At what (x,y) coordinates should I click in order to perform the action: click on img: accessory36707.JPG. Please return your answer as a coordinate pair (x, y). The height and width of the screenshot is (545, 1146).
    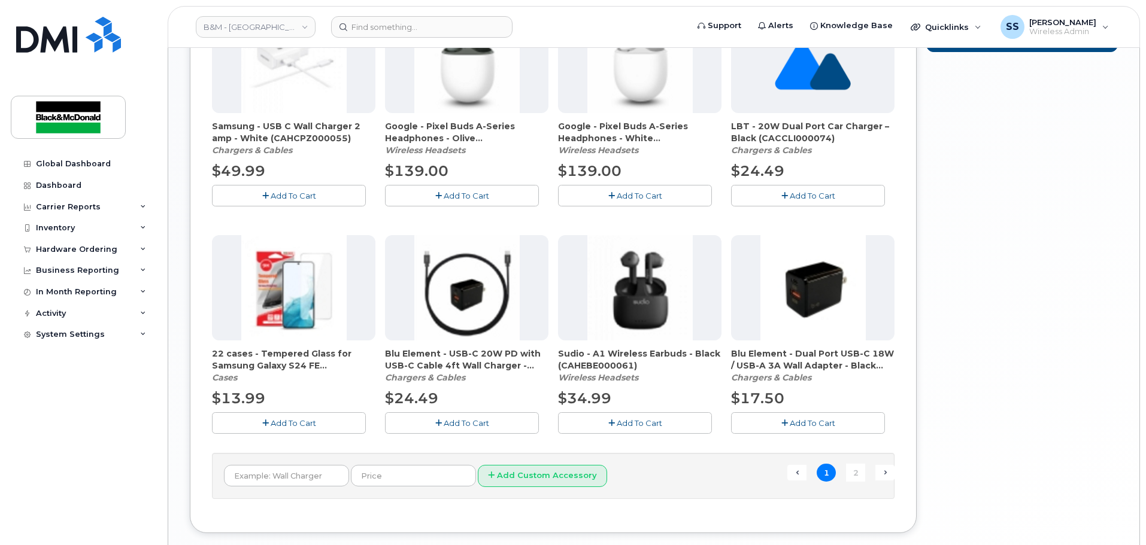
    Looking at the image, I should click on (813, 288).